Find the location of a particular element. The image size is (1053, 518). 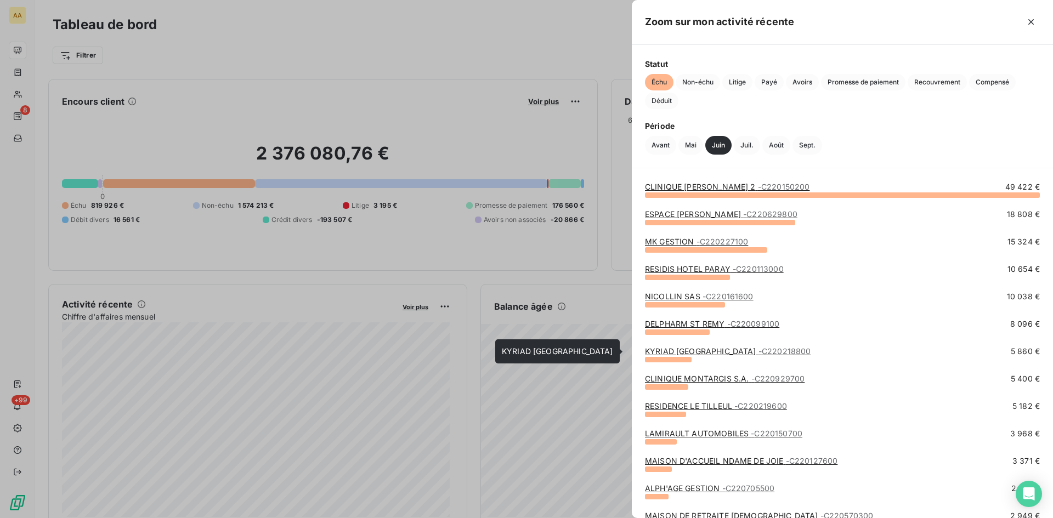

a: DELPHARM ST REMY is located at coordinates (712, 323).